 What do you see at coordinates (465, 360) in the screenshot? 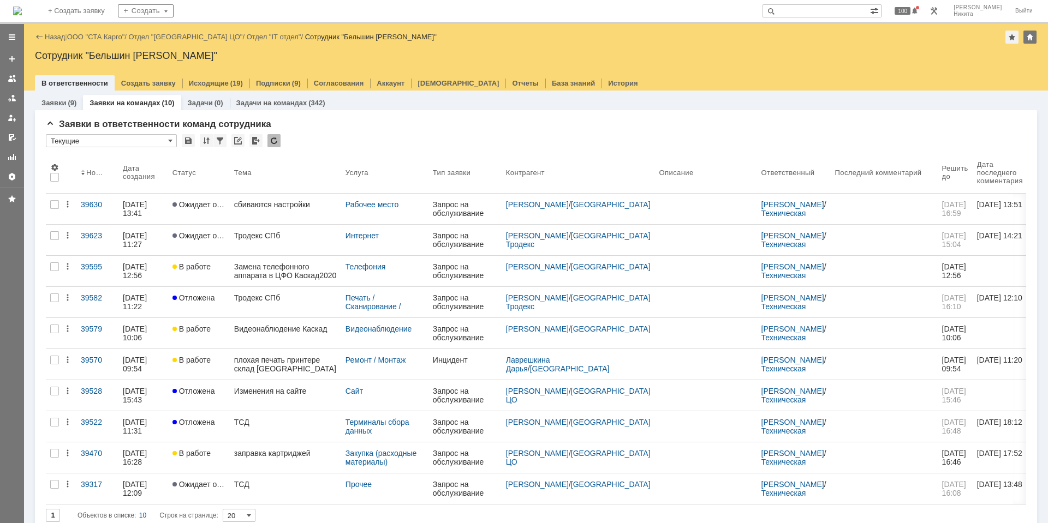
I see `div: Инцидент` at bounding box center [465, 360].